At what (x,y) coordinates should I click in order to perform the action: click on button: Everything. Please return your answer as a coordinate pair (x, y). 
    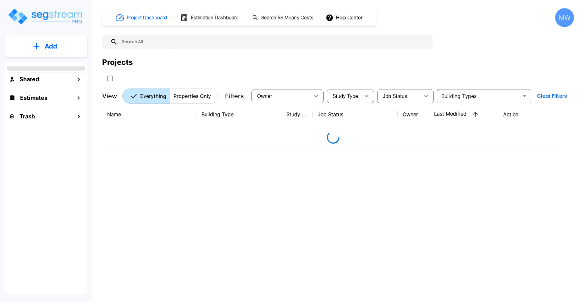
    Looking at the image, I should click on (146, 96).